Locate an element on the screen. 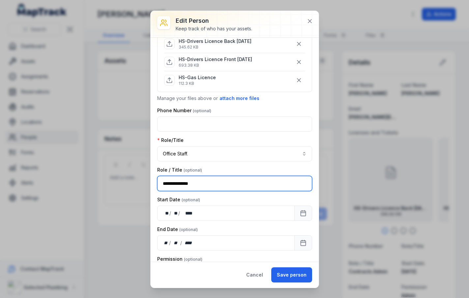 This screenshot has height=298, width=469. p: 345.62 KB is located at coordinates (215, 47).